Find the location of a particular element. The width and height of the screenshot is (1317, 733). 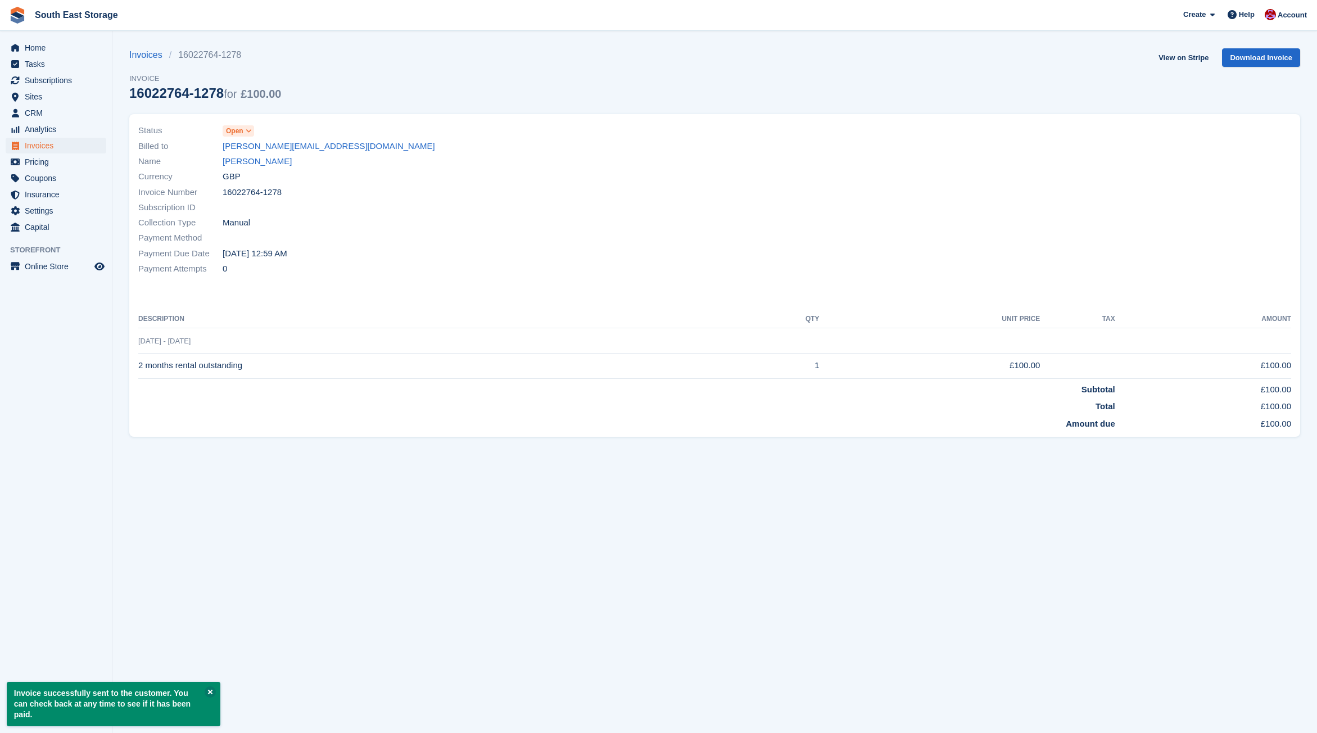

img: stora-icon-8386f47178a22dfd0bd8f6a31ec36ba5ce8667c1dd55bd0f319d3a0aa187defe.svg is located at coordinates (17, 15).